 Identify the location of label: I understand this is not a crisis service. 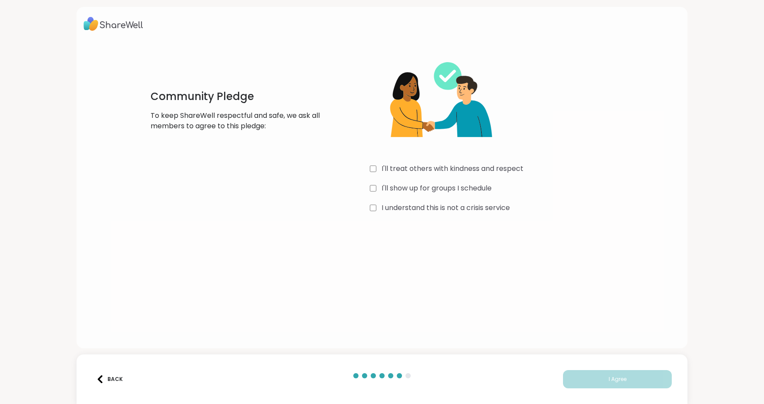
(446, 208).